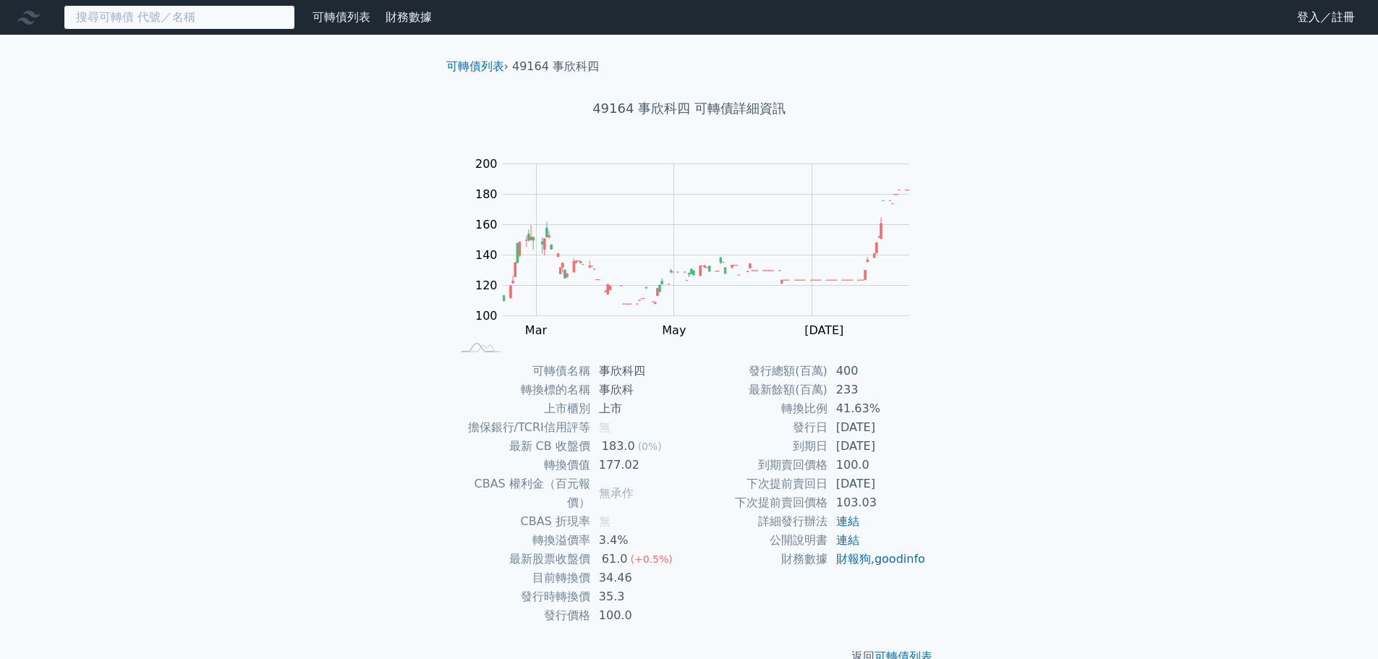  What do you see at coordinates (877, 390) in the screenshot?
I see `td: 233` at bounding box center [877, 390].